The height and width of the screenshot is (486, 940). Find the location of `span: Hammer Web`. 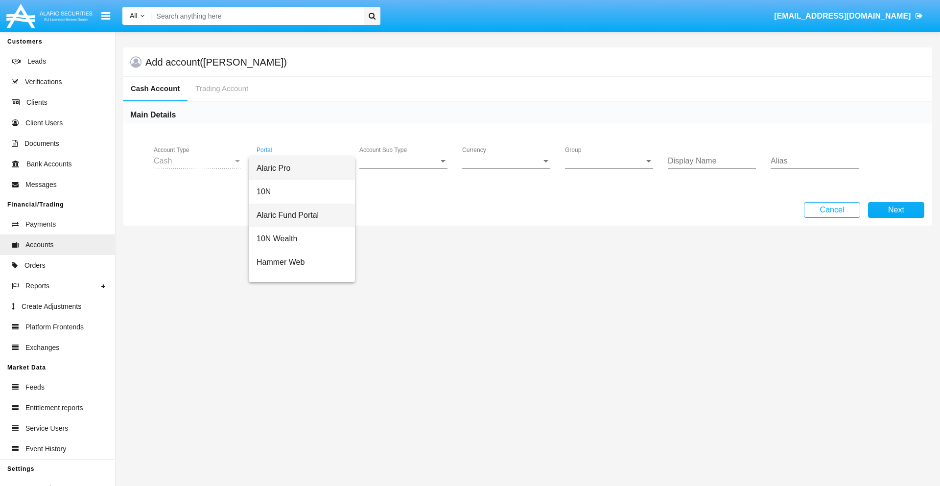

span: Hammer Web is located at coordinates (302, 263).